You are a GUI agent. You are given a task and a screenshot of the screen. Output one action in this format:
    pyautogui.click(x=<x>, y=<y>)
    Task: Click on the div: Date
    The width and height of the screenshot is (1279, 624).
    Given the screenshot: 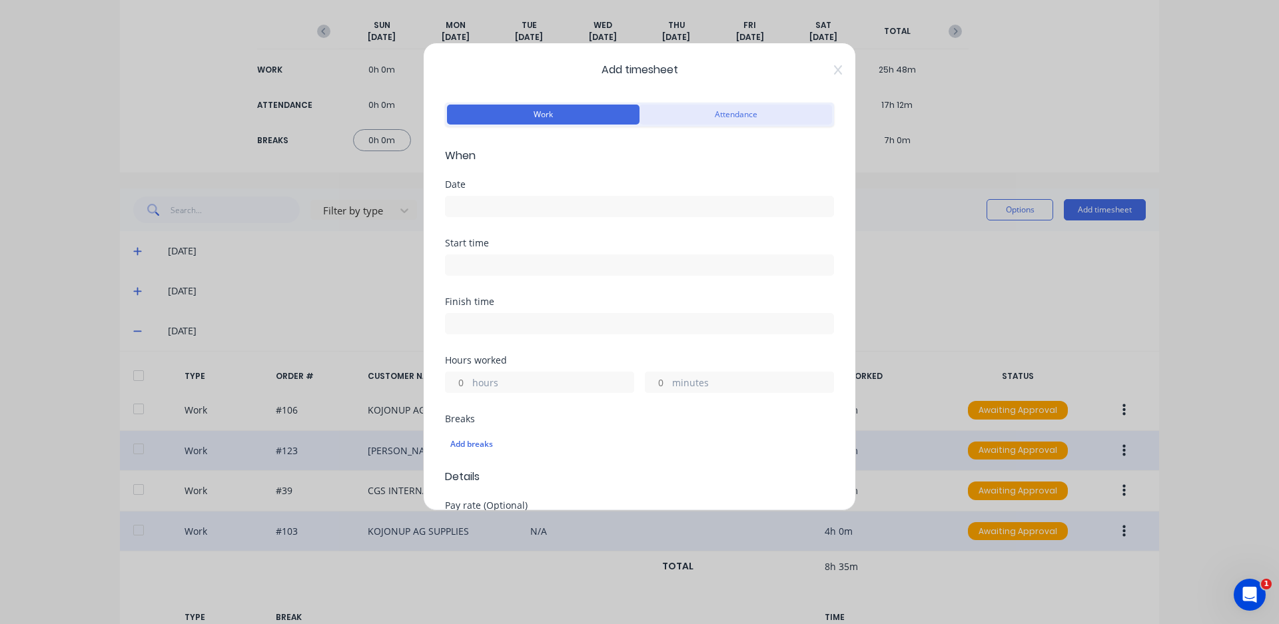 What is the action you would take?
    pyautogui.click(x=639, y=184)
    